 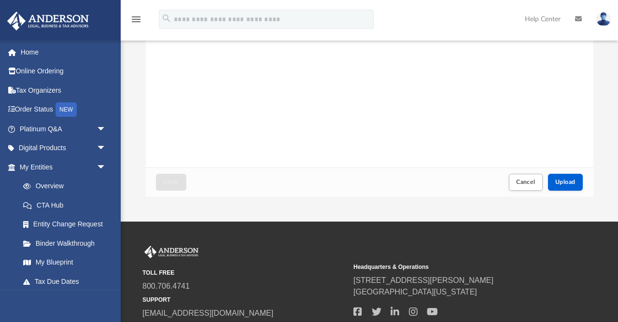 What do you see at coordinates (64, 110) in the screenshot?
I see `a: Order StatusNEW` at bounding box center [64, 110].